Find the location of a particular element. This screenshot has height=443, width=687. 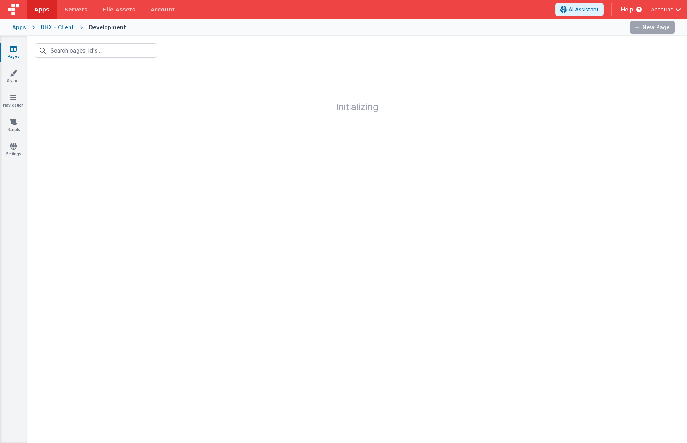

input: Search pages, id's ... is located at coordinates (96, 51).